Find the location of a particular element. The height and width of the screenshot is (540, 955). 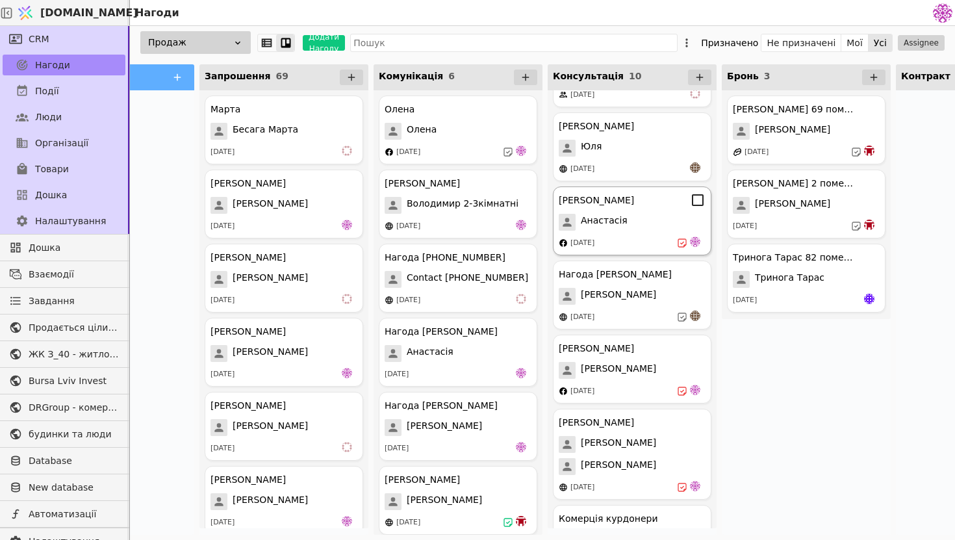

span: Запрошення is located at coordinates (237, 76).